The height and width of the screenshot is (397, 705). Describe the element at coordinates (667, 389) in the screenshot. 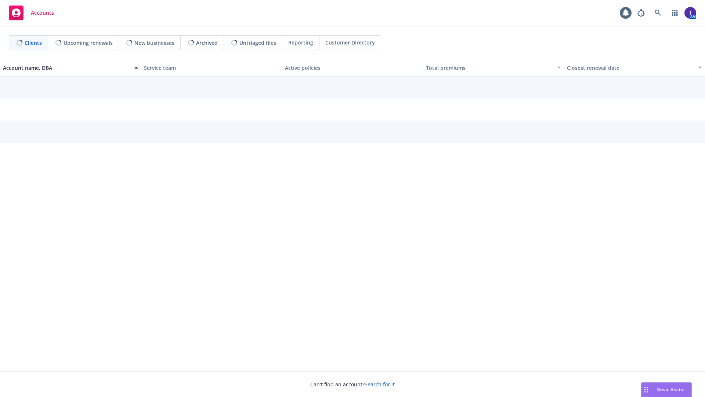

I see `button: Nova Assist` at that location.